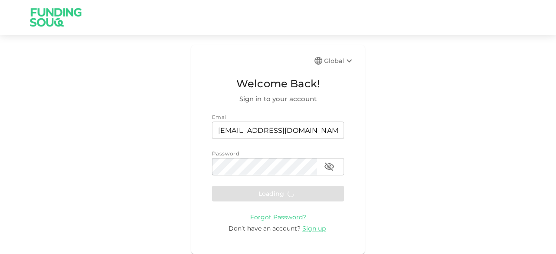 The height and width of the screenshot is (254, 556). Describe the element at coordinates (339, 61) in the screenshot. I see `div: Global` at that location.